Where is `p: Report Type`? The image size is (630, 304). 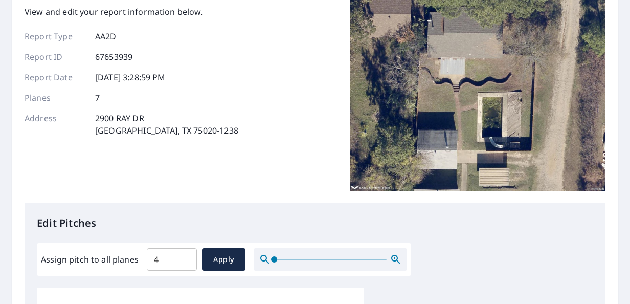
p: Report Type is located at coordinates (55, 36).